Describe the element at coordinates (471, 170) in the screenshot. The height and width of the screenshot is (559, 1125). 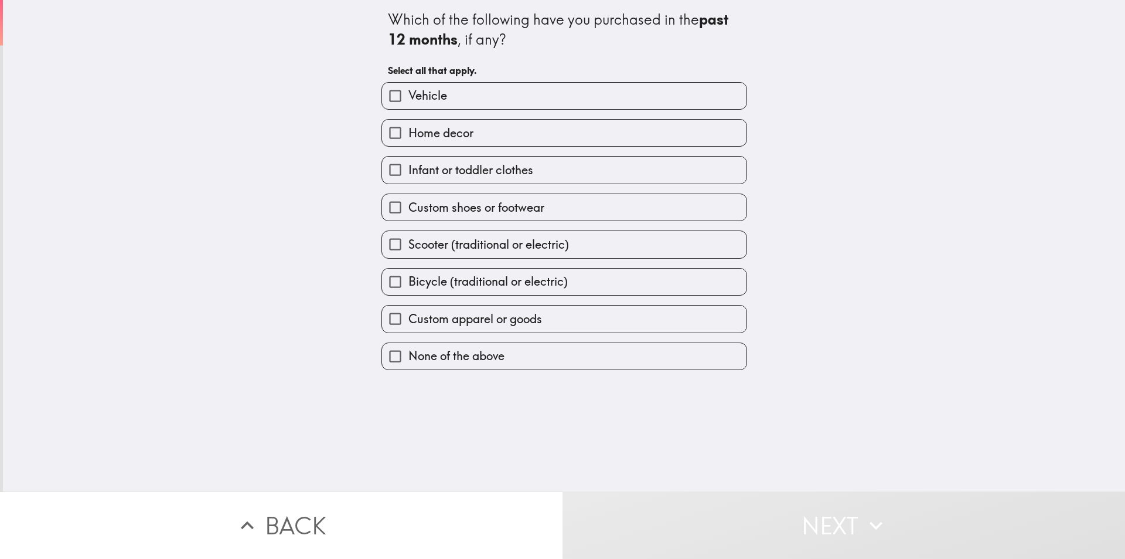
I see `span: Infant or toddler clothes` at that location.